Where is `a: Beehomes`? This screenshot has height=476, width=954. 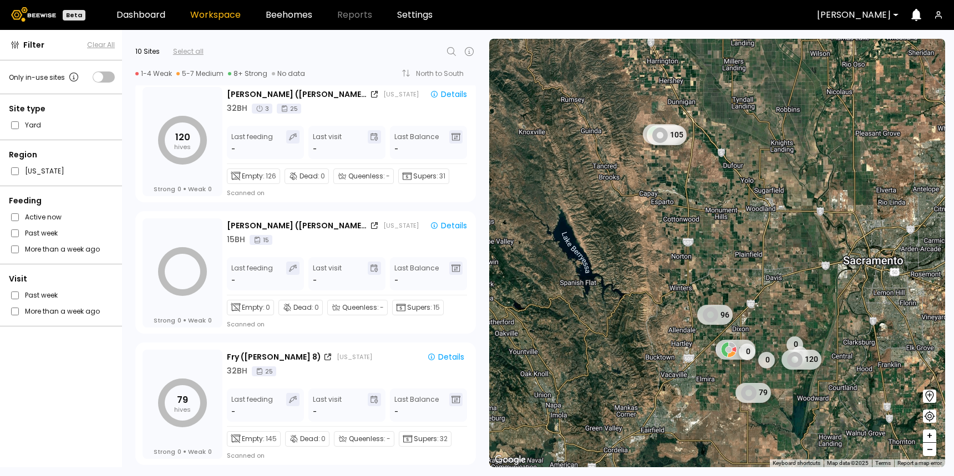
a: Beehomes is located at coordinates (289, 15).